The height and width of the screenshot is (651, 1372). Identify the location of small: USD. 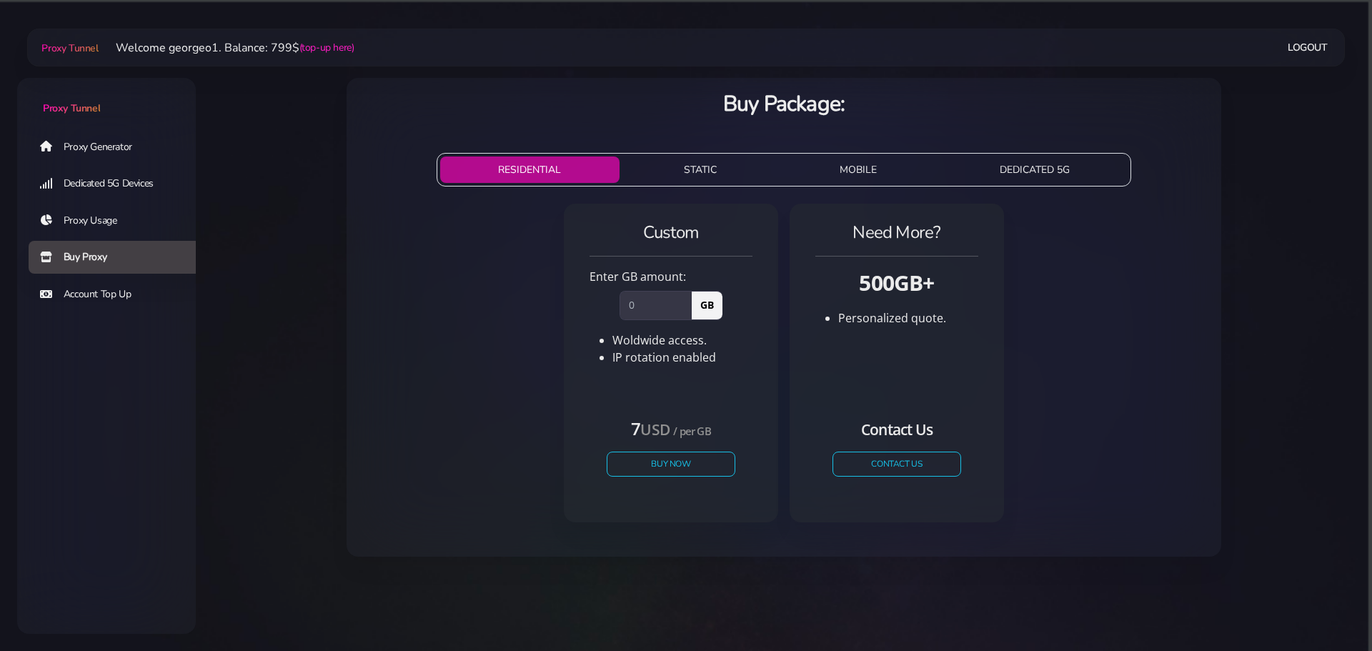
(655, 429).